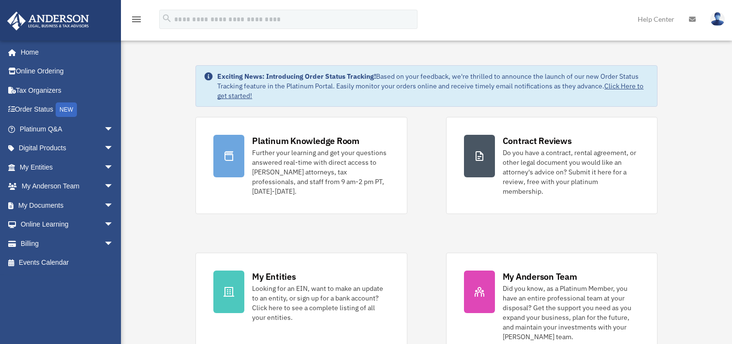 This screenshot has width=732, height=344. Describe the element at coordinates (551, 165) in the screenshot. I see `a: Contract Reviews Do you have a contract, rental agreement, or other legal document you would like...` at that location.